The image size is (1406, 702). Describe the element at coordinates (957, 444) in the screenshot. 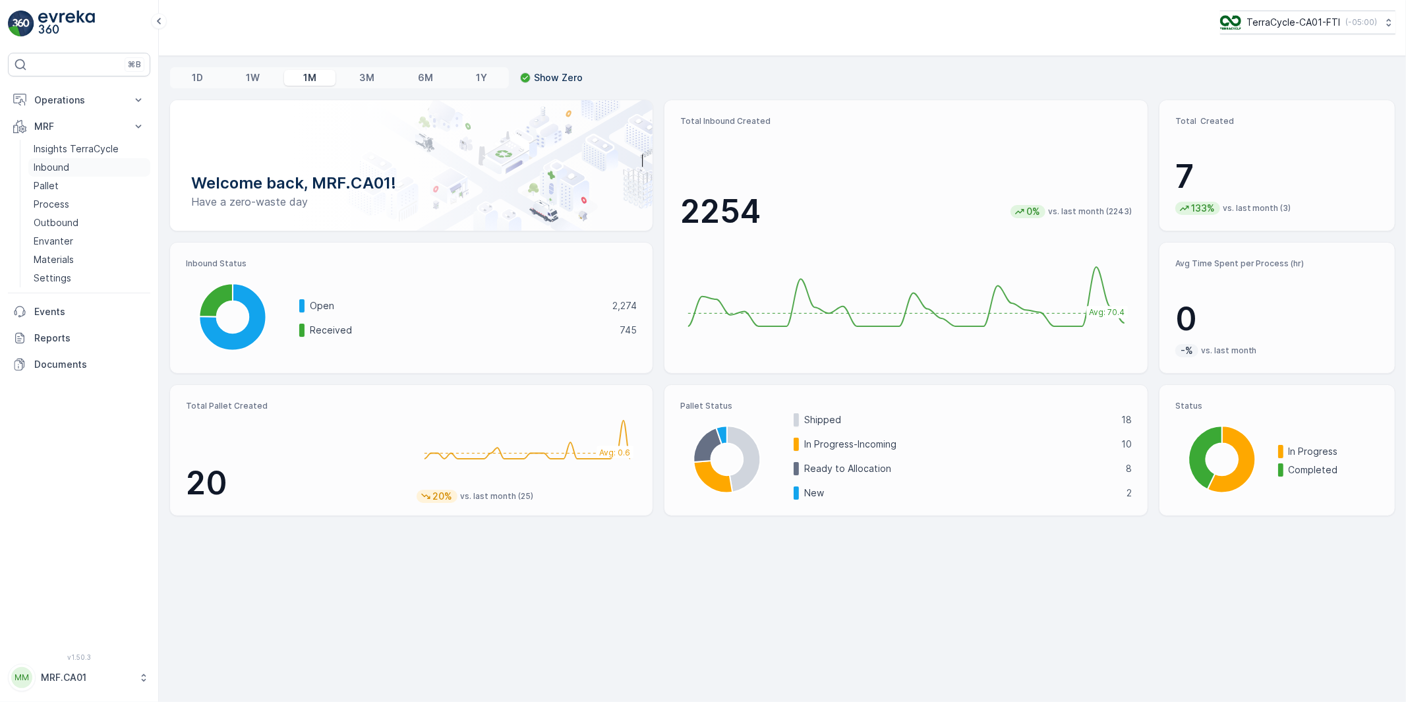

I see `p: In Progress-Incoming` at that location.